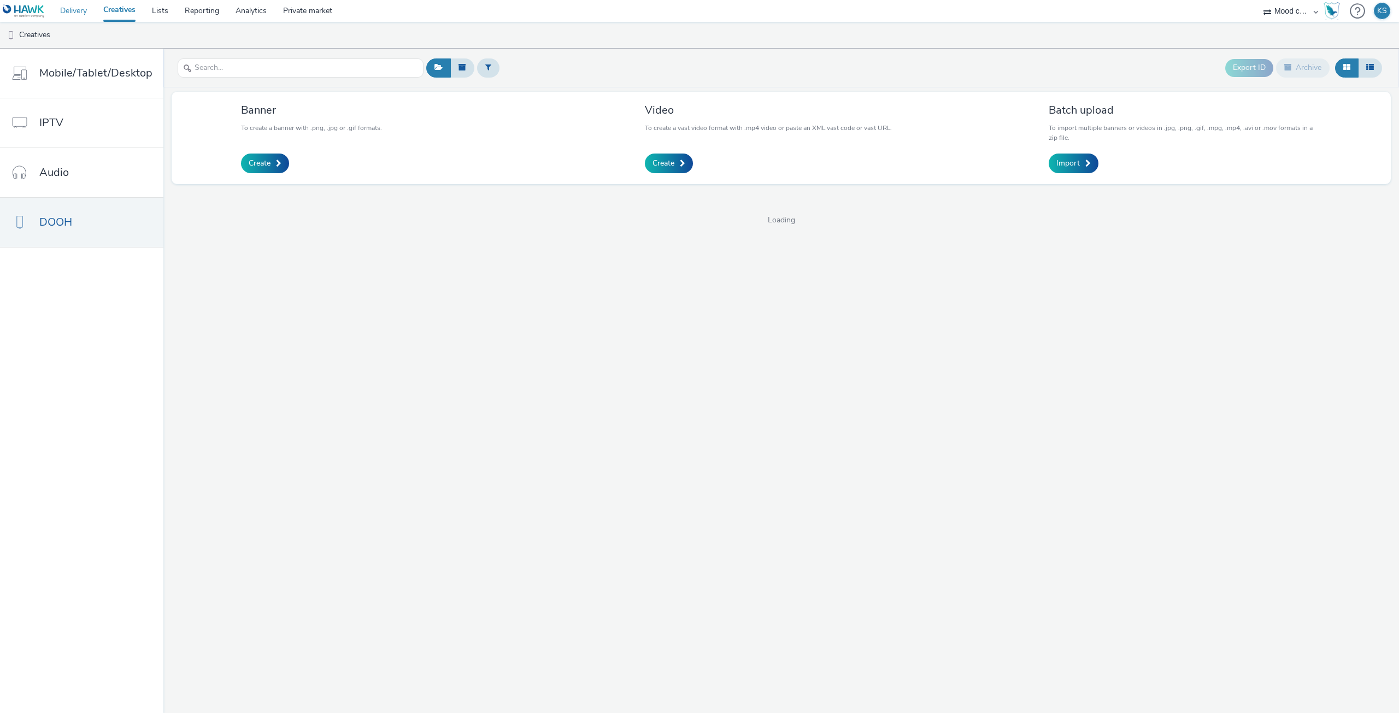 The height and width of the screenshot is (713, 1399). I want to click on a: Hawk Academy, so click(1334, 11).